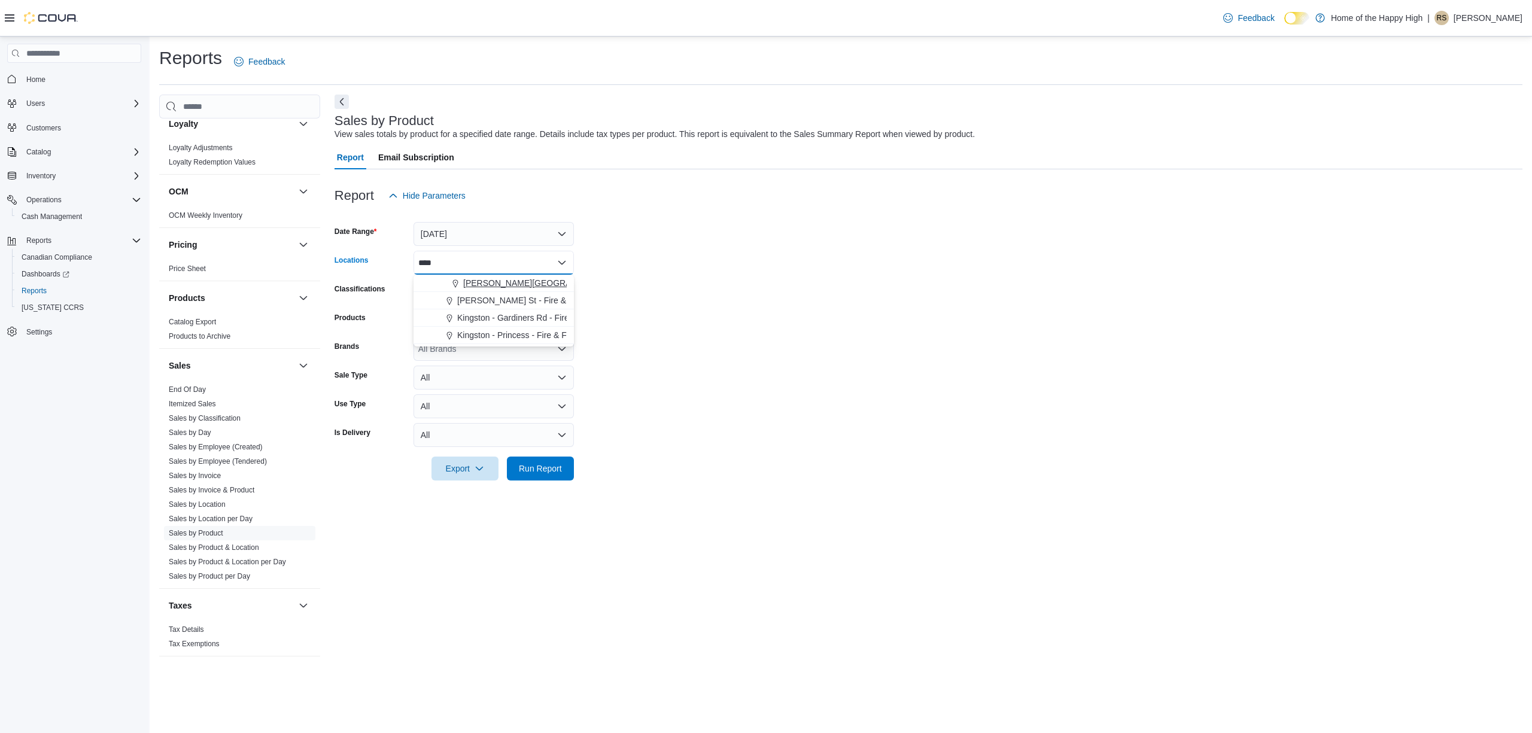 The width and height of the screenshot is (1532, 733). Describe the element at coordinates (186, 629) in the screenshot. I see `a: Tax Details` at that location.